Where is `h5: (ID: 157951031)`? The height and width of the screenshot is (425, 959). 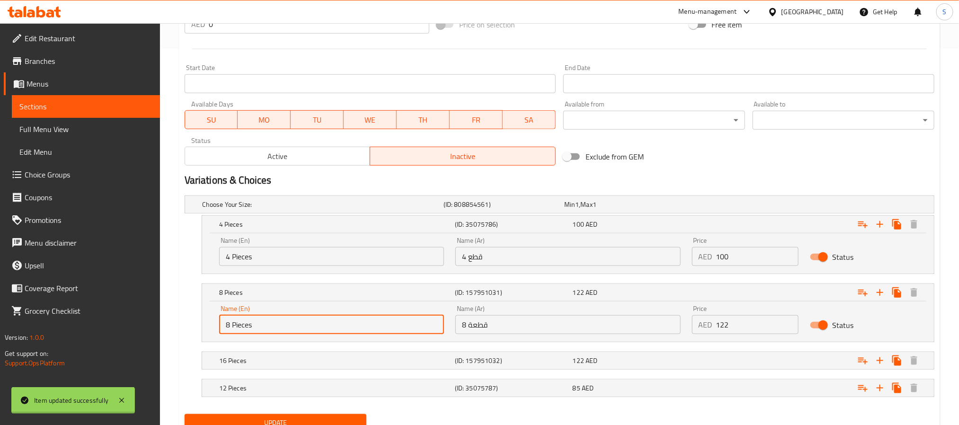 h5: (ID: 157951031) is located at coordinates (511, 292).